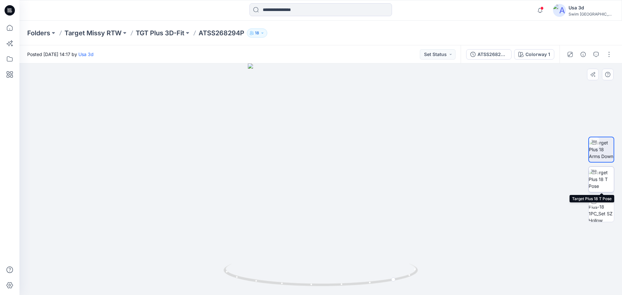  Describe the element at coordinates (86, 54) in the screenshot. I see `a: Usa 3d` at that location.